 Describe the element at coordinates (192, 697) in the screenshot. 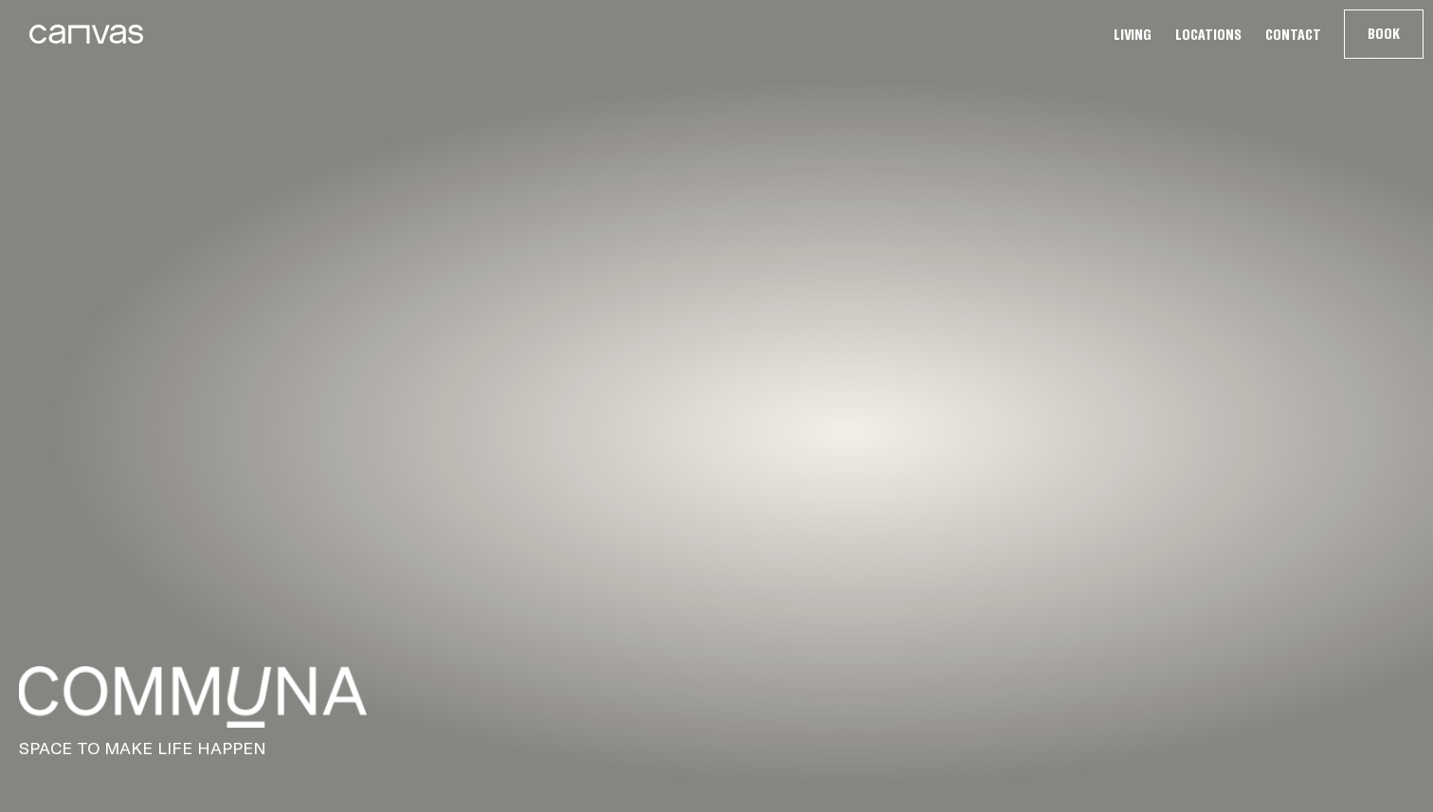

I see `img: f04c9ce801152f45bcdbb394012f34b369c57f26-4501x793.png` at that location.